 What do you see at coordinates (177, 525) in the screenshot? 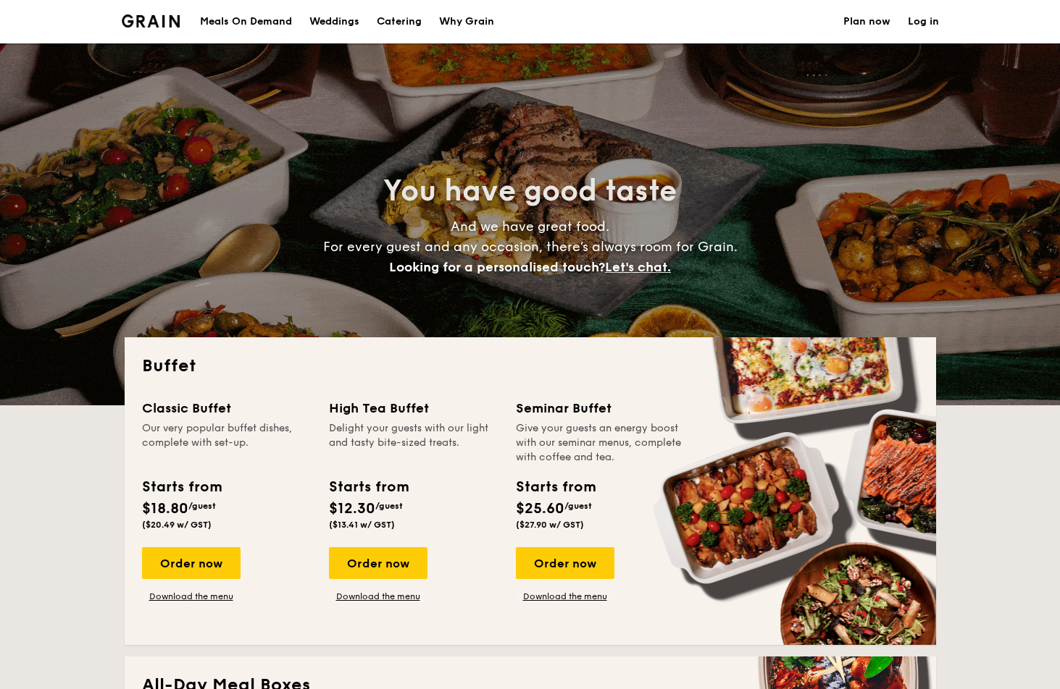
I see `span: ($20.49 w/ GST)` at bounding box center [177, 525].